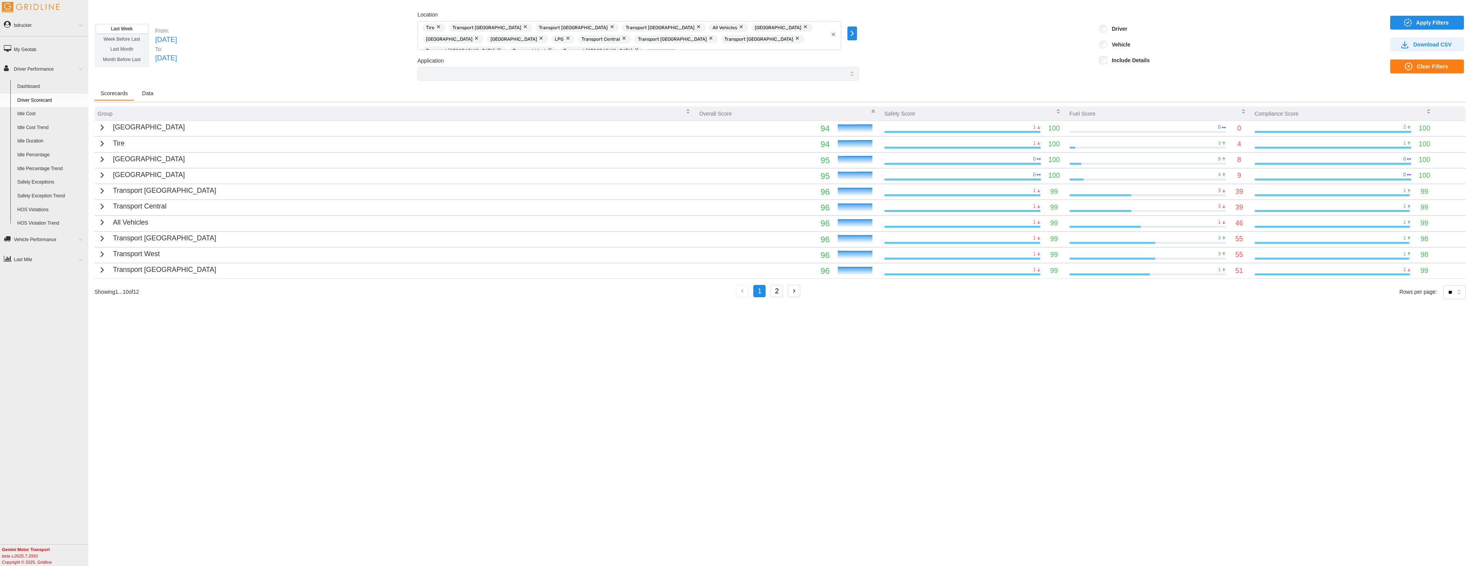 The width and height of the screenshot is (1472, 566). What do you see at coordinates (1432, 23) in the screenshot?
I see `span: Apply Filters` at bounding box center [1432, 23].